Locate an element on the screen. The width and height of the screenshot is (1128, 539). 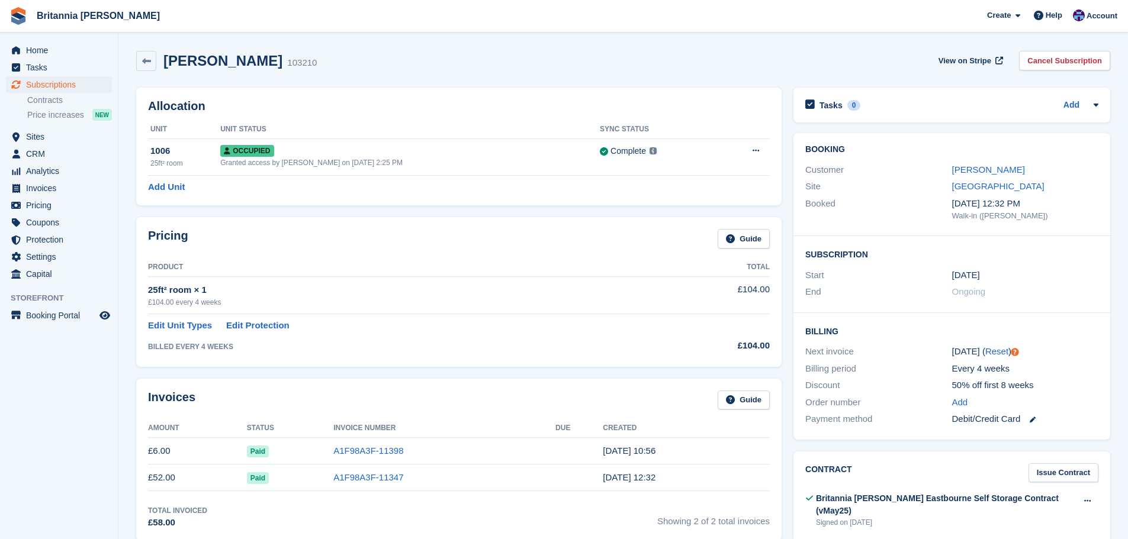
span: Booking Portal is located at coordinates (62, 316).